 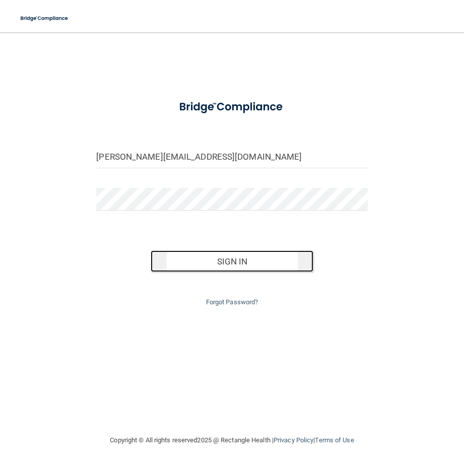 I want to click on a: Forgot Password?, so click(x=232, y=302).